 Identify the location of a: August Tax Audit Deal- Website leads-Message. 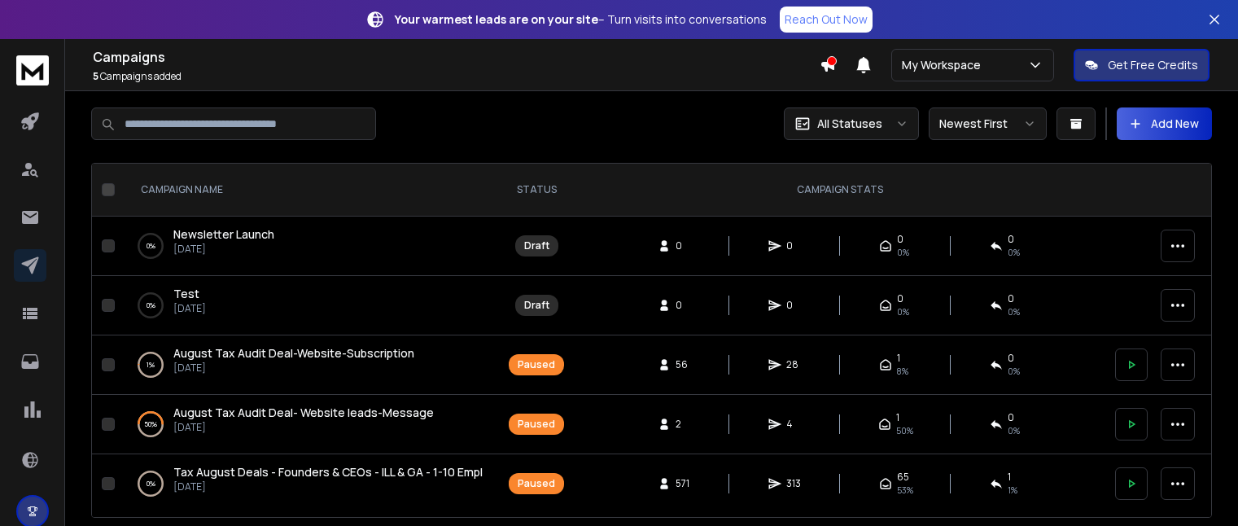
(304, 413).